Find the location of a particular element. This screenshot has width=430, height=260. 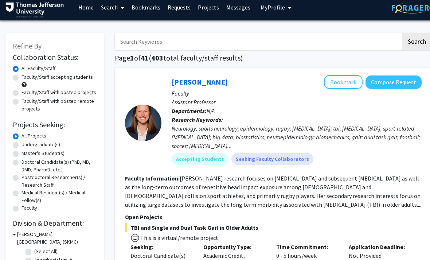

label: Doctoral Candidate(s) (PhD, MD, DMD, PharmD, etc.) is located at coordinates (59, 166).